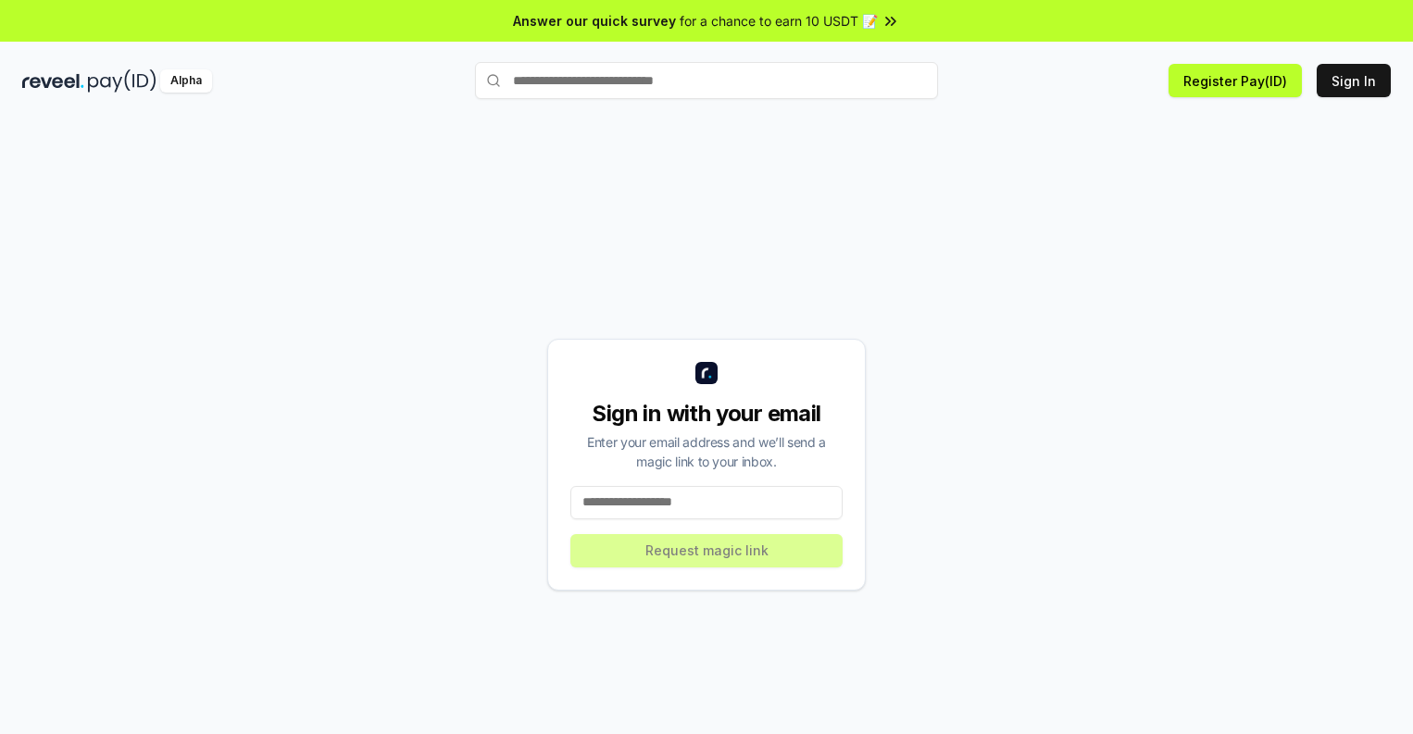 The height and width of the screenshot is (734, 1413). What do you see at coordinates (122, 81) in the screenshot?
I see `img: pay_id` at bounding box center [122, 81].